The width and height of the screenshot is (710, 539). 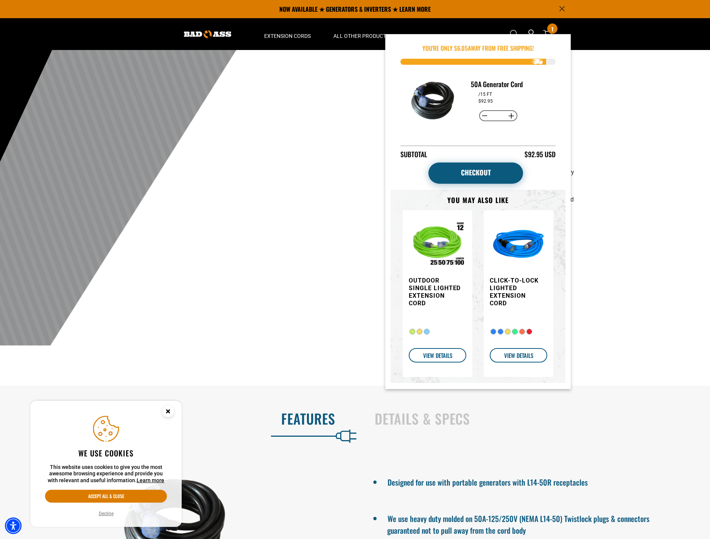 What do you see at coordinates (535, 418) in the screenshot?
I see `h2: Details & Specs` at bounding box center [535, 418].